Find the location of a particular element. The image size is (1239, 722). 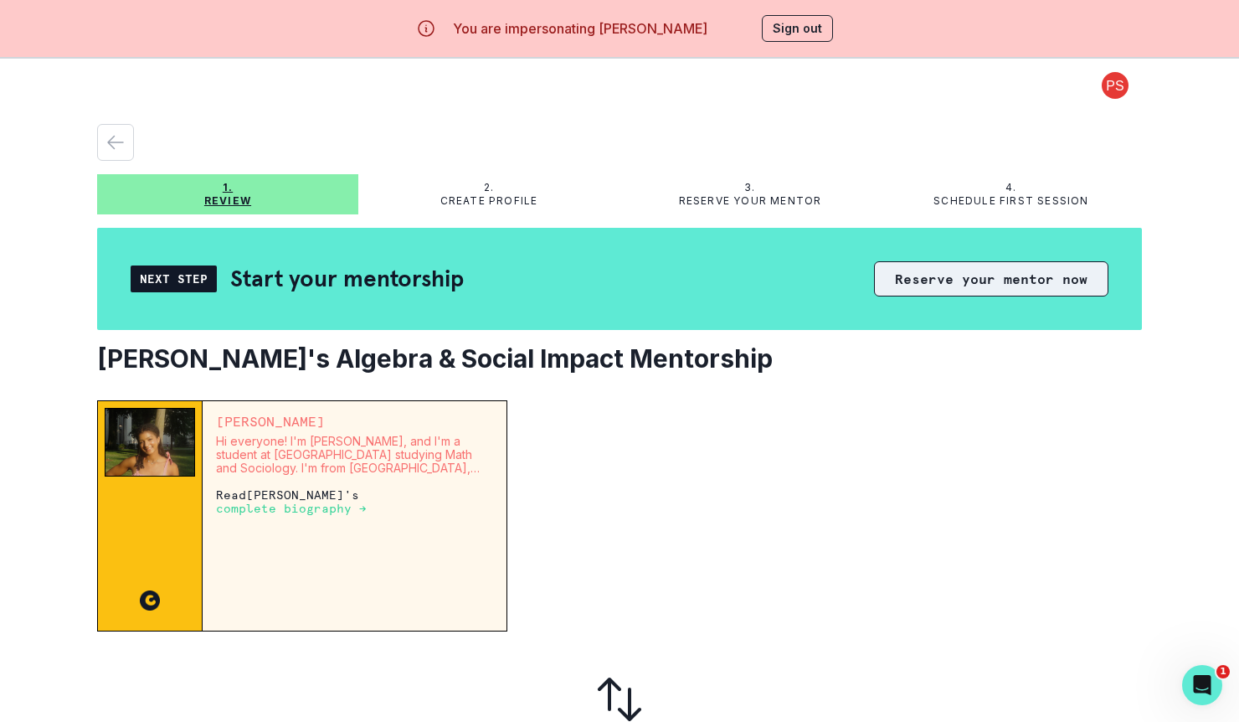

p: Review is located at coordinates (228, 201).